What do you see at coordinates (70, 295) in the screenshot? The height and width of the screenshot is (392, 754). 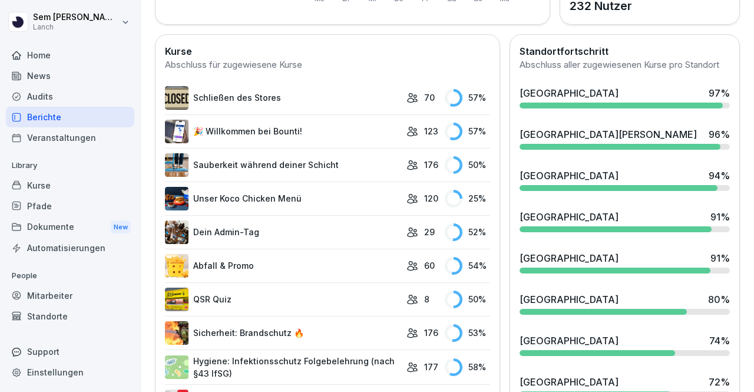 I see `a: Mitarbeiter` at bounding box center [70, 295].